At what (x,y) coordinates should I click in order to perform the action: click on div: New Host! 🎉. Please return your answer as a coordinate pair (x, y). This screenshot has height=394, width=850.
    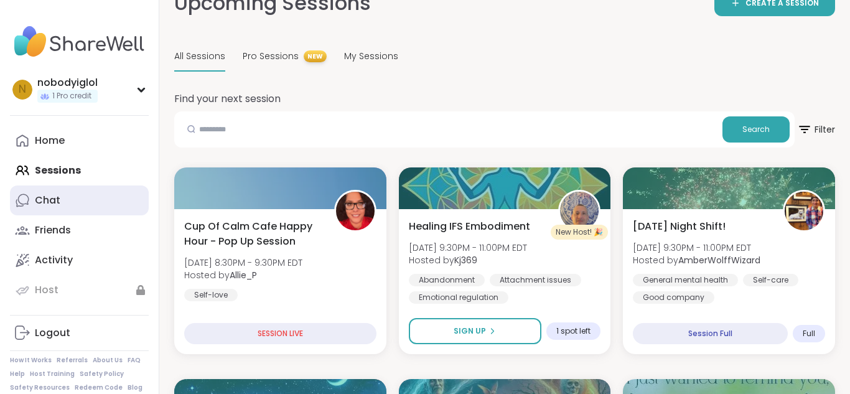
    Looking at the image, I should click on (580, 232).